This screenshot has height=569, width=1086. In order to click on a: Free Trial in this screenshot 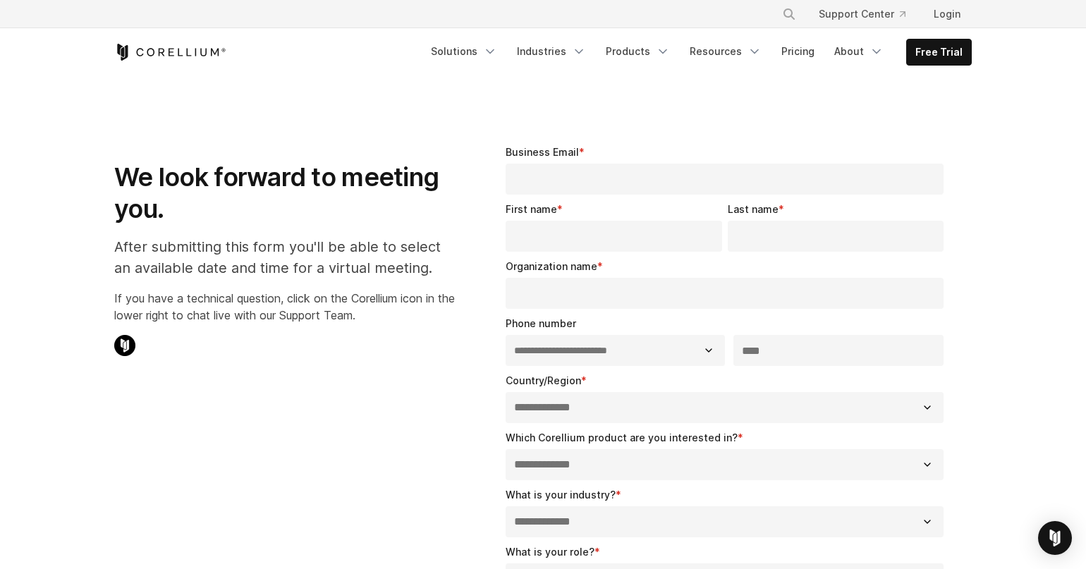, I will do `click(939, 52)`.